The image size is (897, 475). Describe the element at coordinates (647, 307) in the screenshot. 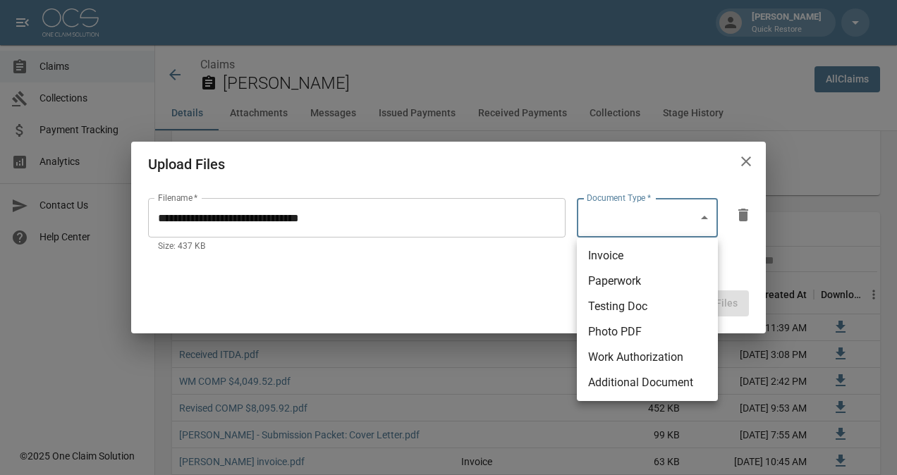

I see `li: Testing Doc` at that location.